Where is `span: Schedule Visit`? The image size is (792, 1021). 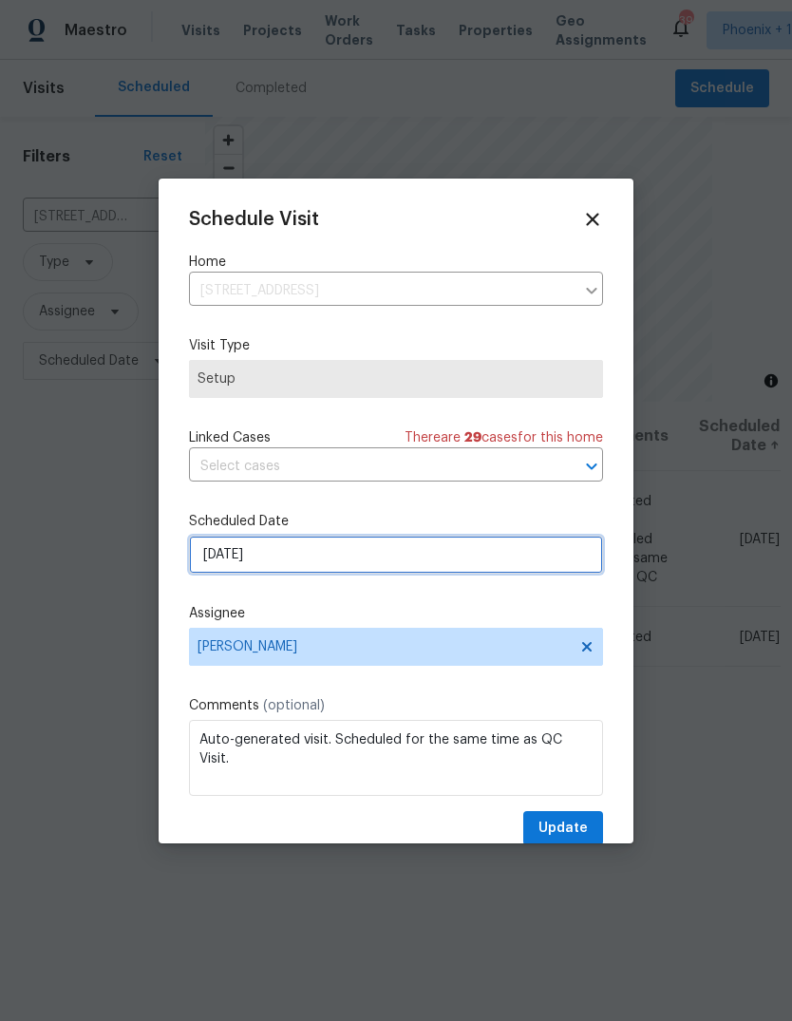 span: Schedule Visit is located at coordinates (254, 219).